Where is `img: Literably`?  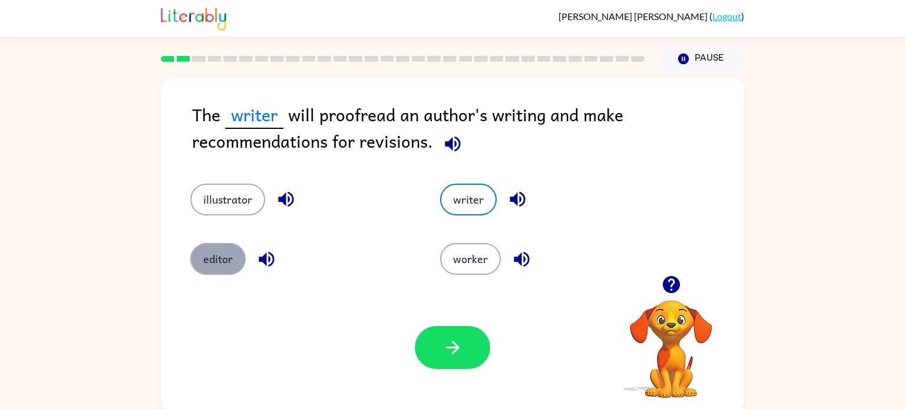 img: Literably is located at coordinates (193, 18).